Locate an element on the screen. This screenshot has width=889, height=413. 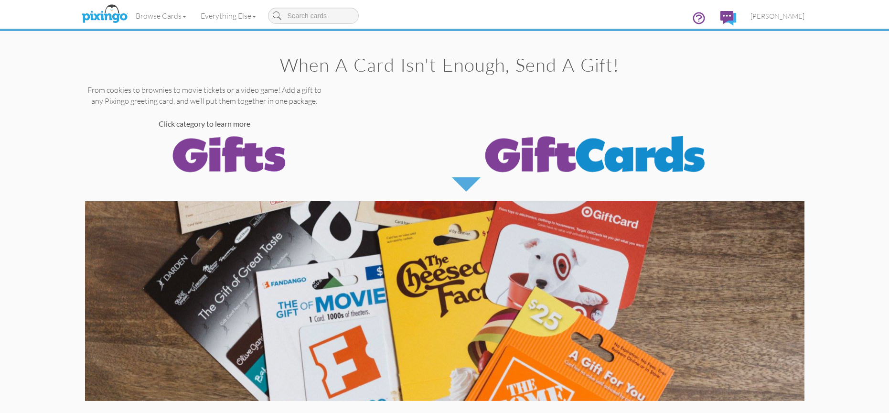
a: Browse Cards is located at coordinates (161, 16).